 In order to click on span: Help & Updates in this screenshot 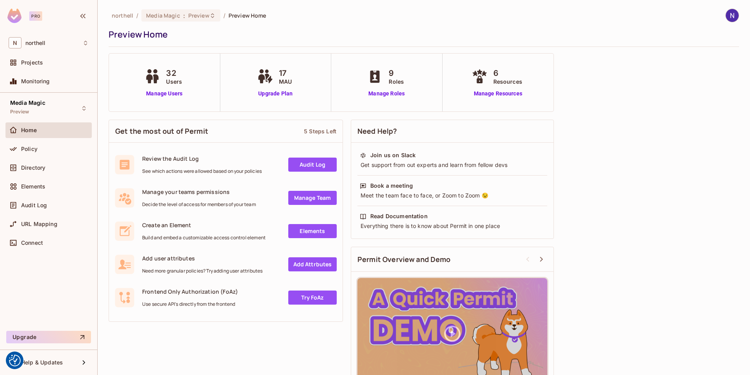, I will do `click(42, 362)`.